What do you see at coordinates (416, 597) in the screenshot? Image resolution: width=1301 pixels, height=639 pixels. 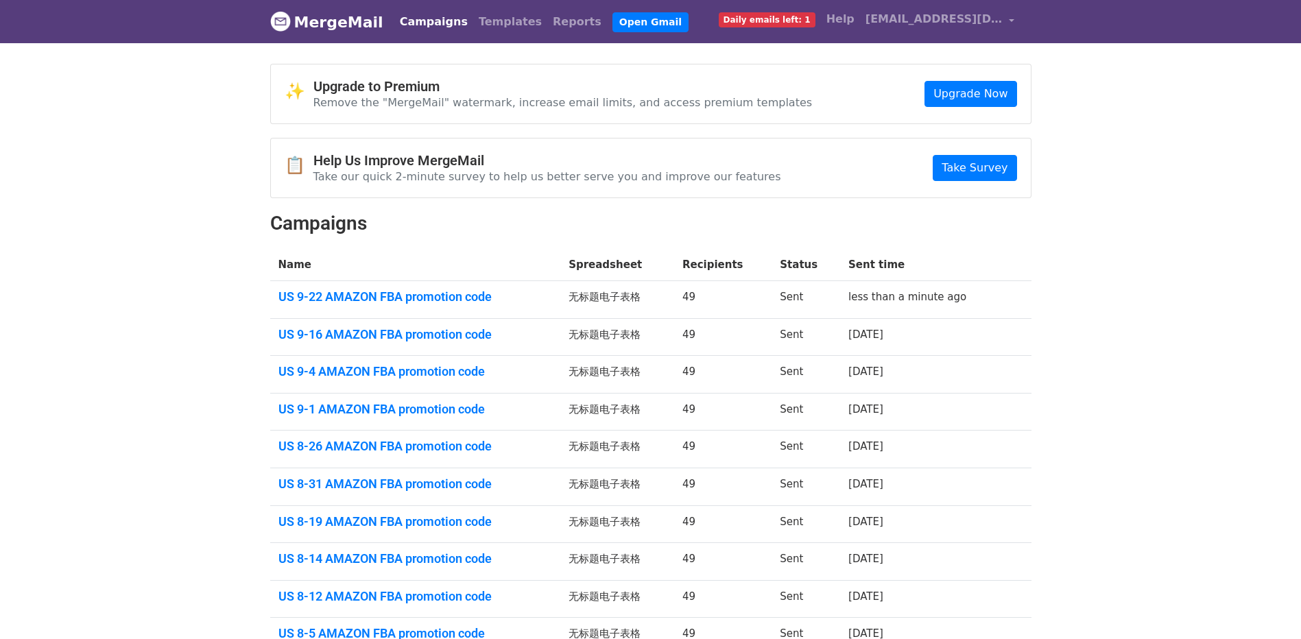 I see `a: US 8-12 AMAZON FBA promotion code` at bounding box center [416, 597].